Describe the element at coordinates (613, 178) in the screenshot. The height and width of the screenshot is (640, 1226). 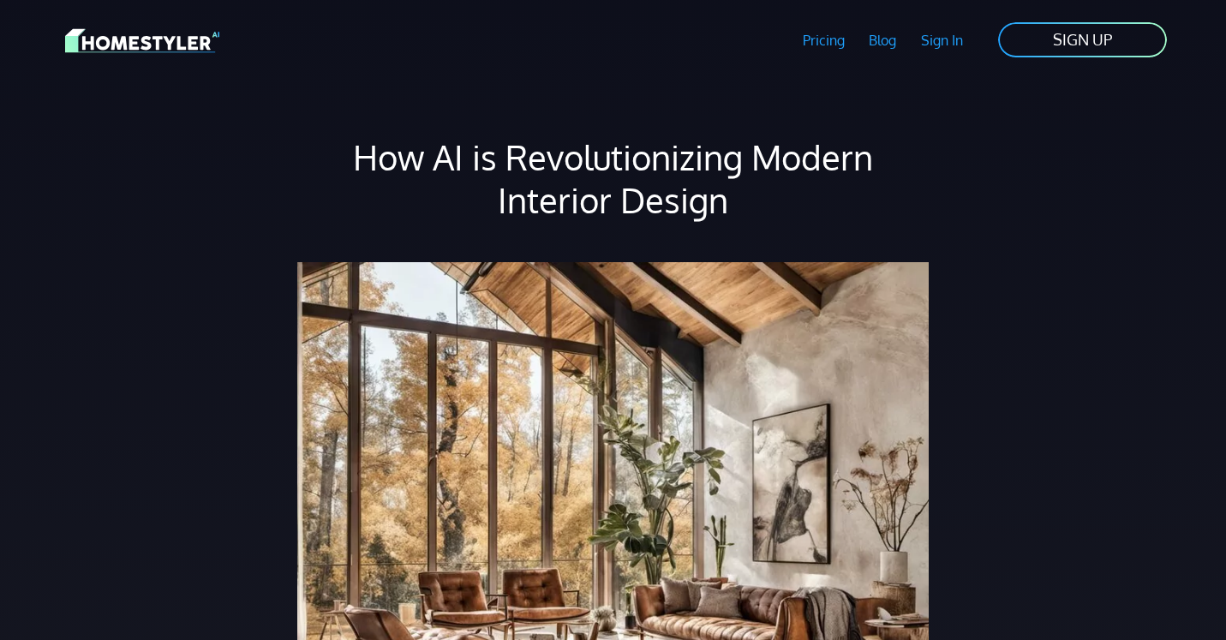
I see `h1: How AI is Revolutionizing Modern Interior Design` at that location.